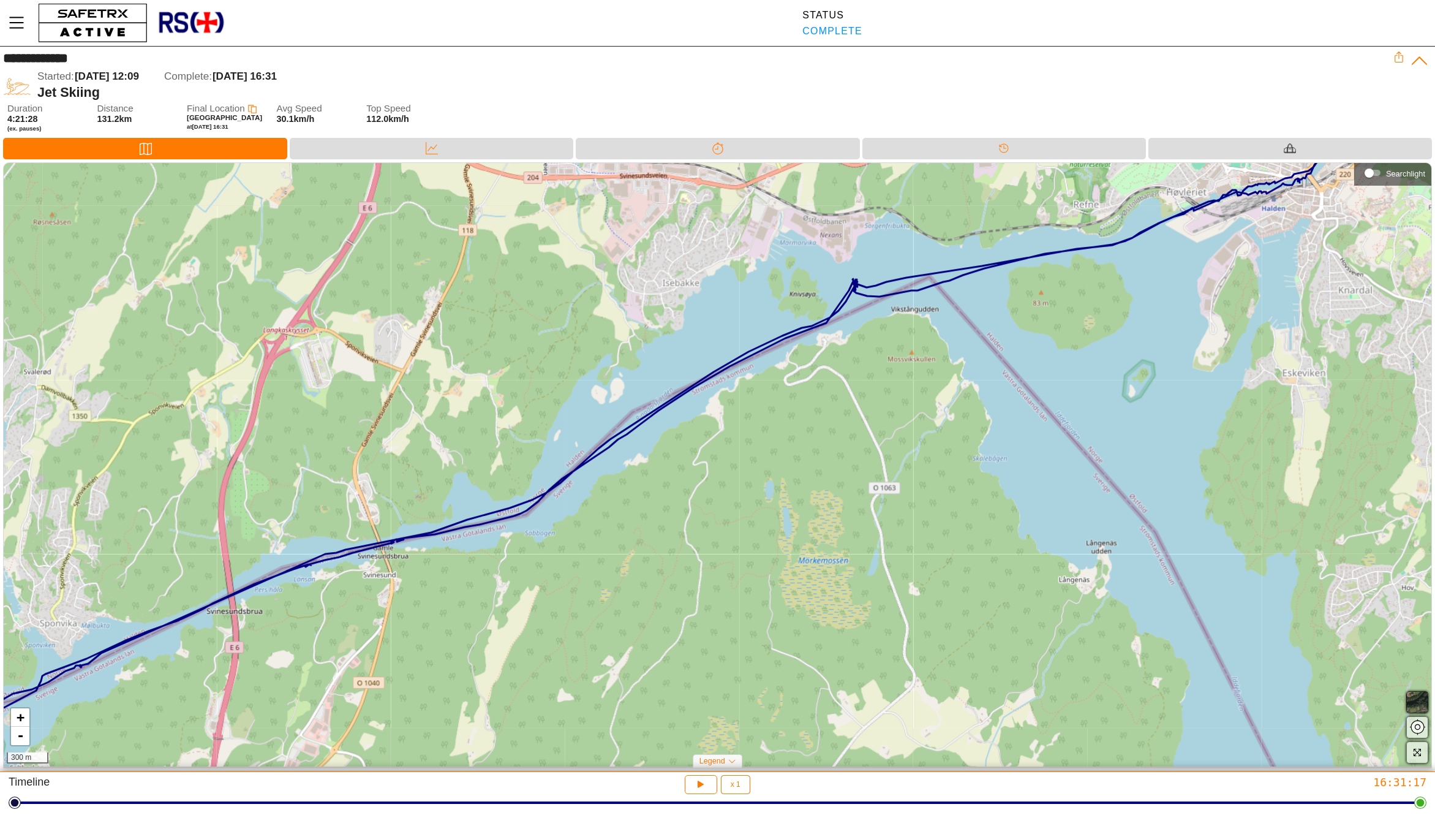  I want to click on a: Zoom in, so click(20, 717).